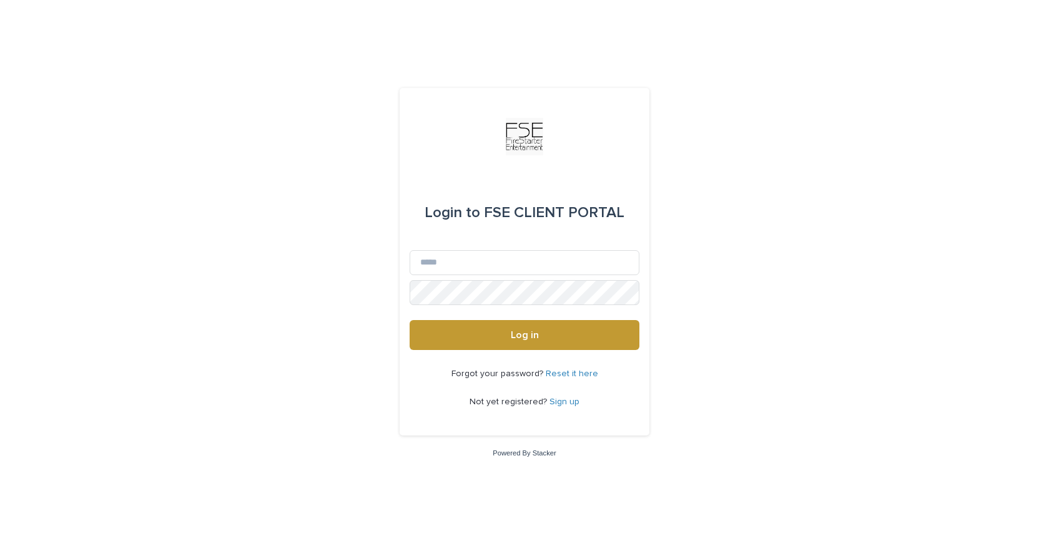 The image size is (1049, 559). What do you see at coordinates (564, 402) in the screenshot?
I see `a: Sign up` at bounding box center [564, 402].